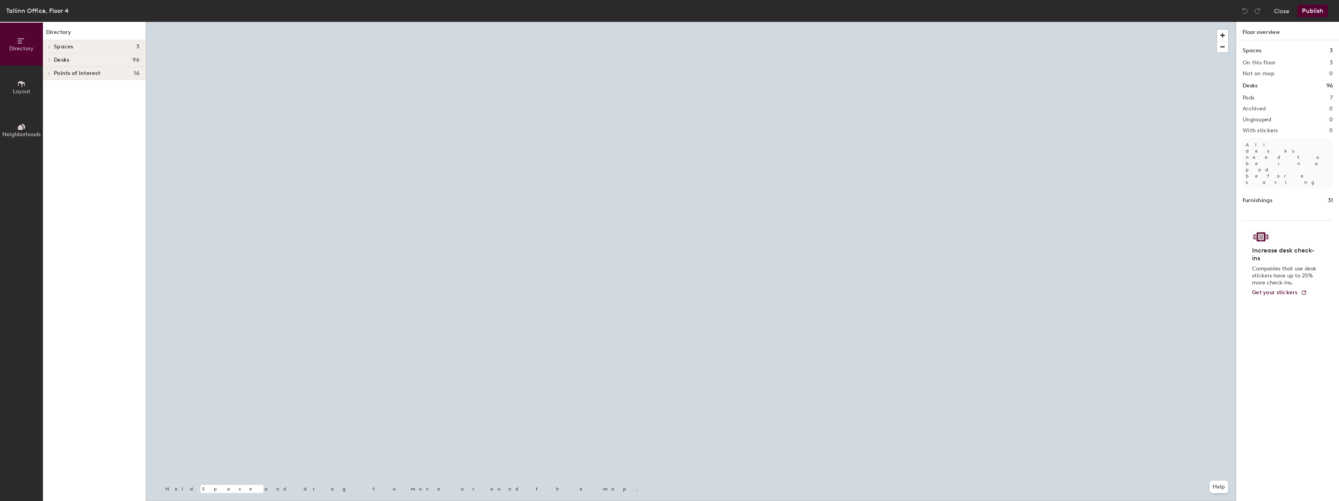 The height and width of the screenshot is (501, 1339). I want to click on h2: Archived, so click(1254, 109).